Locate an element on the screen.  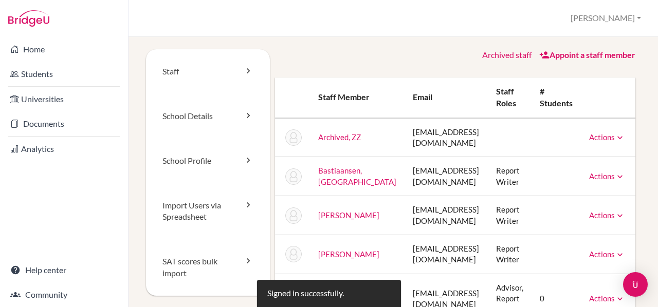
a: SAT scores bulk import is located at coordinates (208, 268).